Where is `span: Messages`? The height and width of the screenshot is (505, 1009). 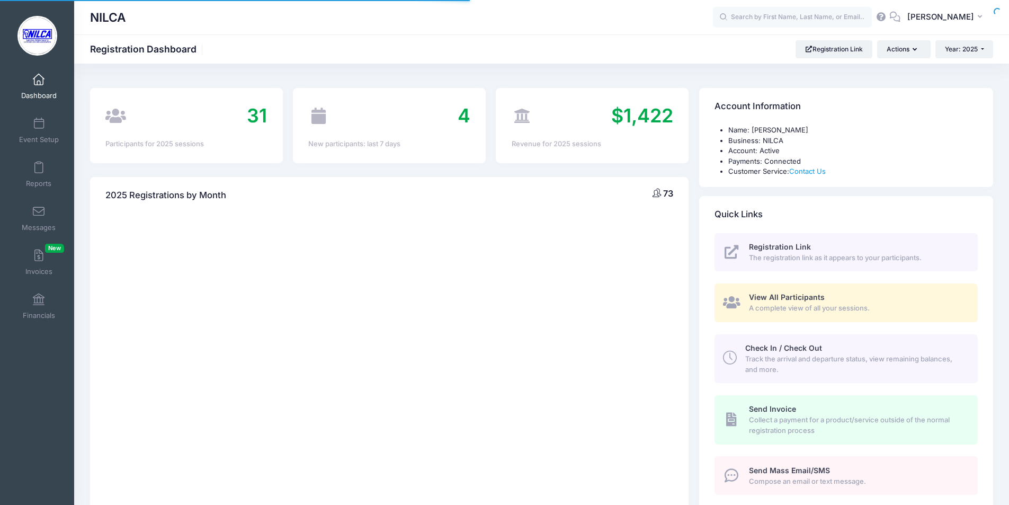 span: Messages is located at coordinates (39, 227).